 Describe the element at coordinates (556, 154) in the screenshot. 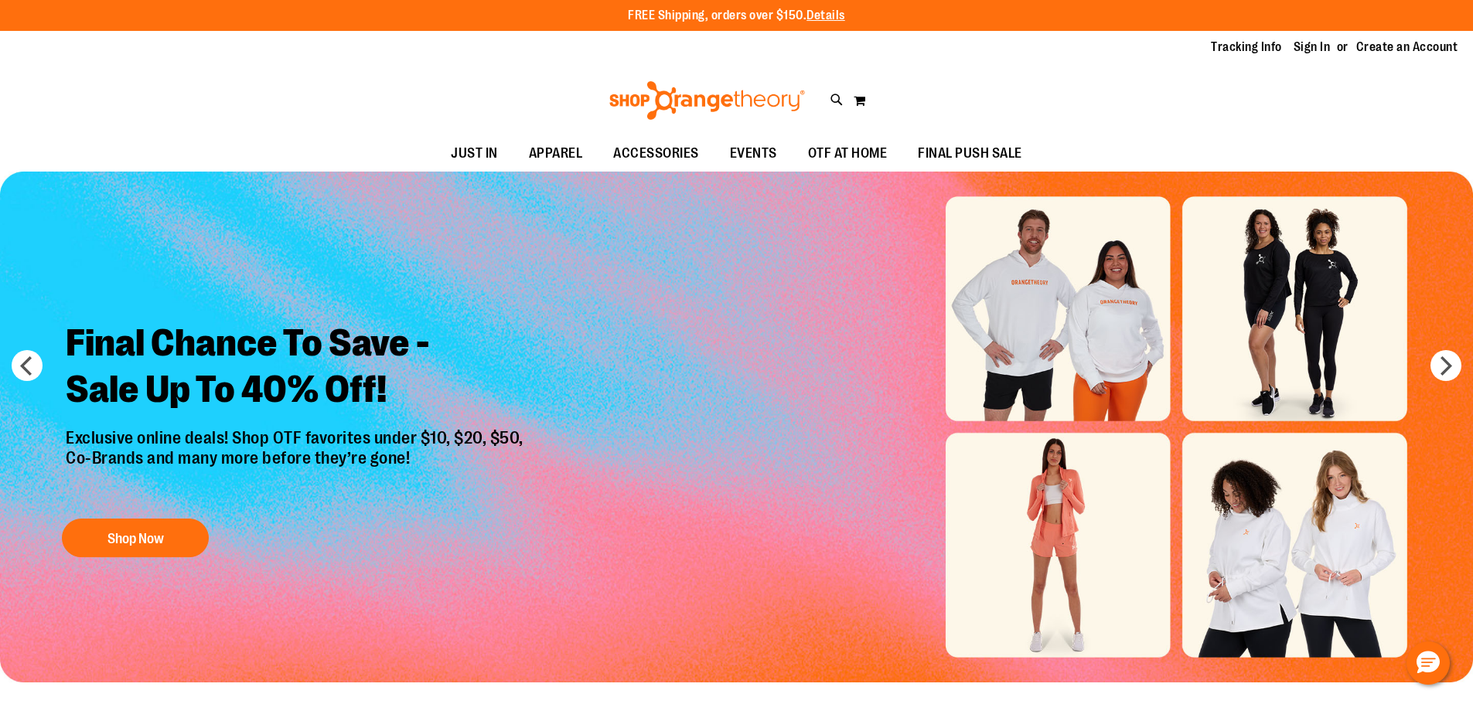

I see `a: APPAREL` at that location.